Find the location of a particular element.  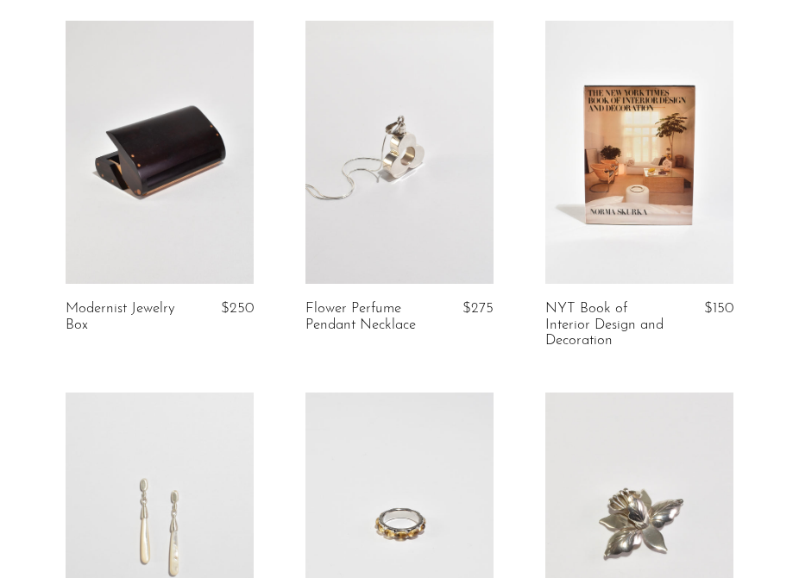

span: $250 is located at coordinates (237, 308).